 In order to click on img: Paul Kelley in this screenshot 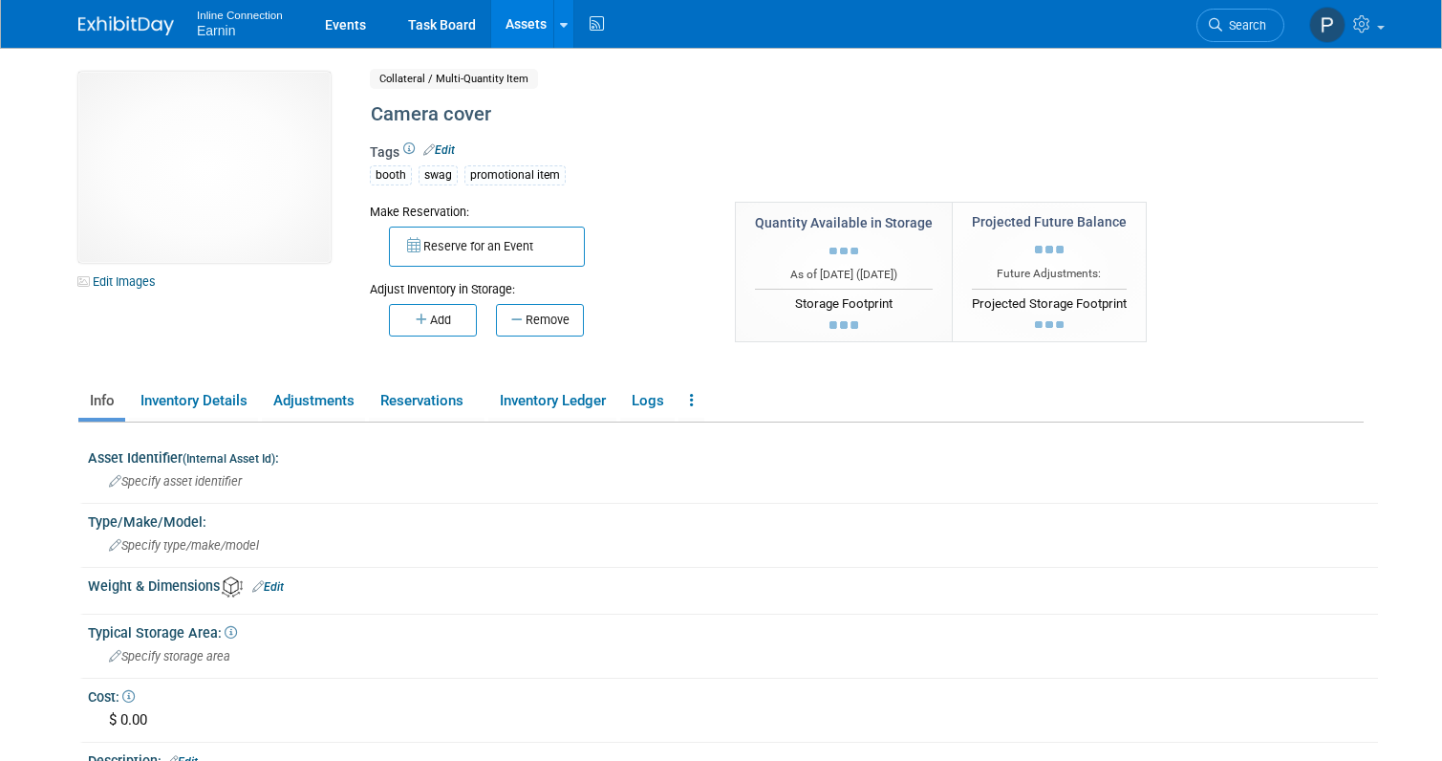, I will do `click(1327, 25)`.